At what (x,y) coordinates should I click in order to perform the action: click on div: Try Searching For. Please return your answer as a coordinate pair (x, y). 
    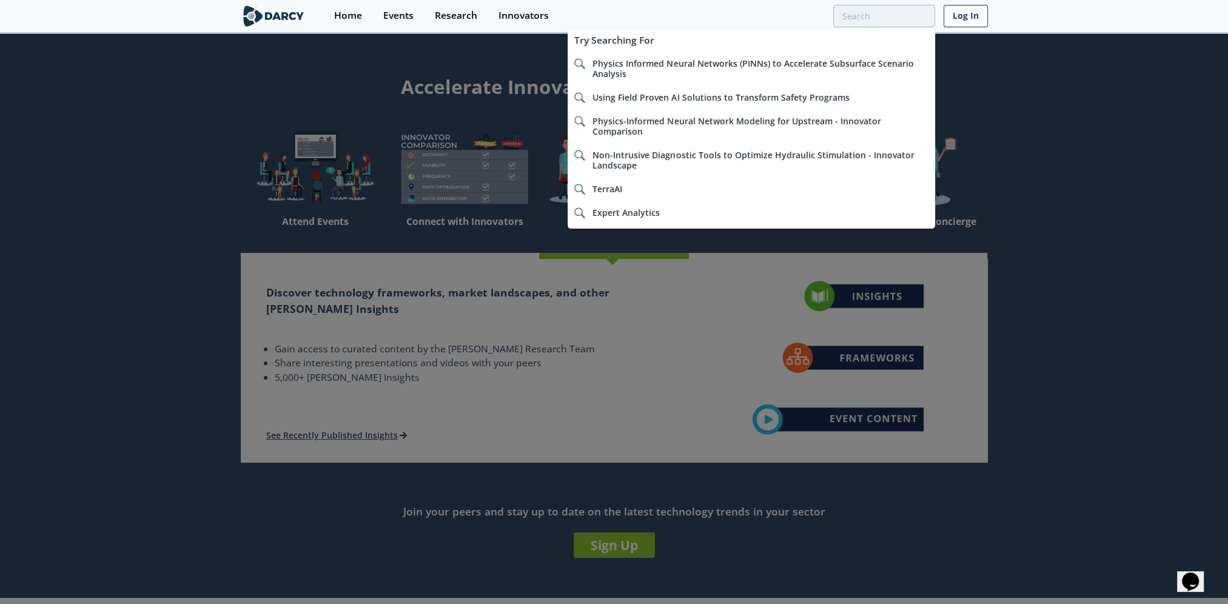
    Looking at the image, I should click on (751, 40).